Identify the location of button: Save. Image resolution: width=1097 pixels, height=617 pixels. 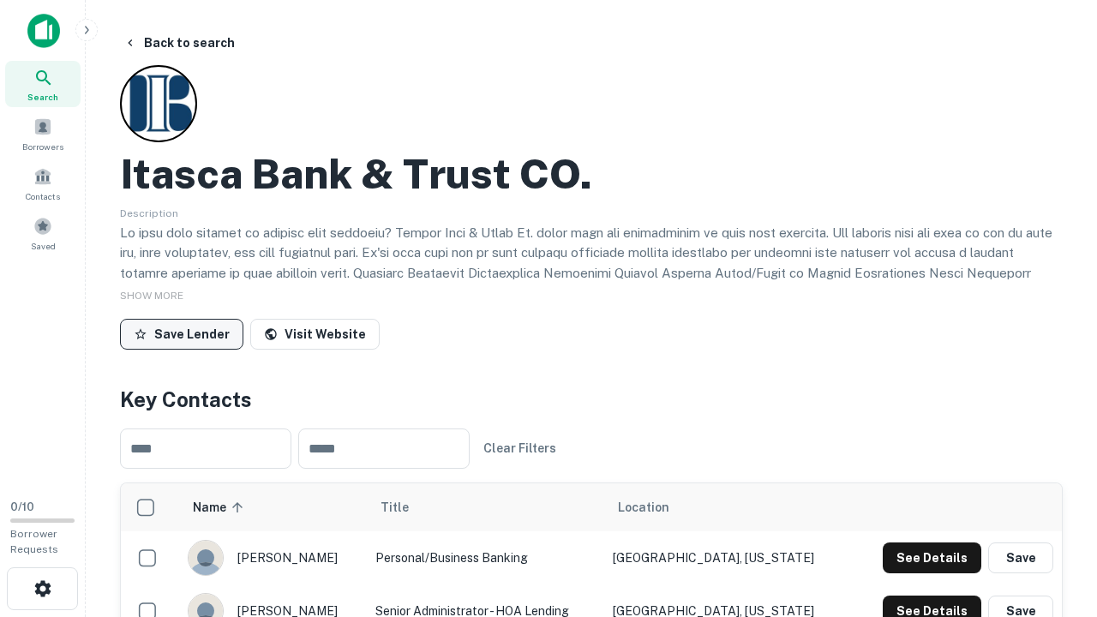
(1020, 558).